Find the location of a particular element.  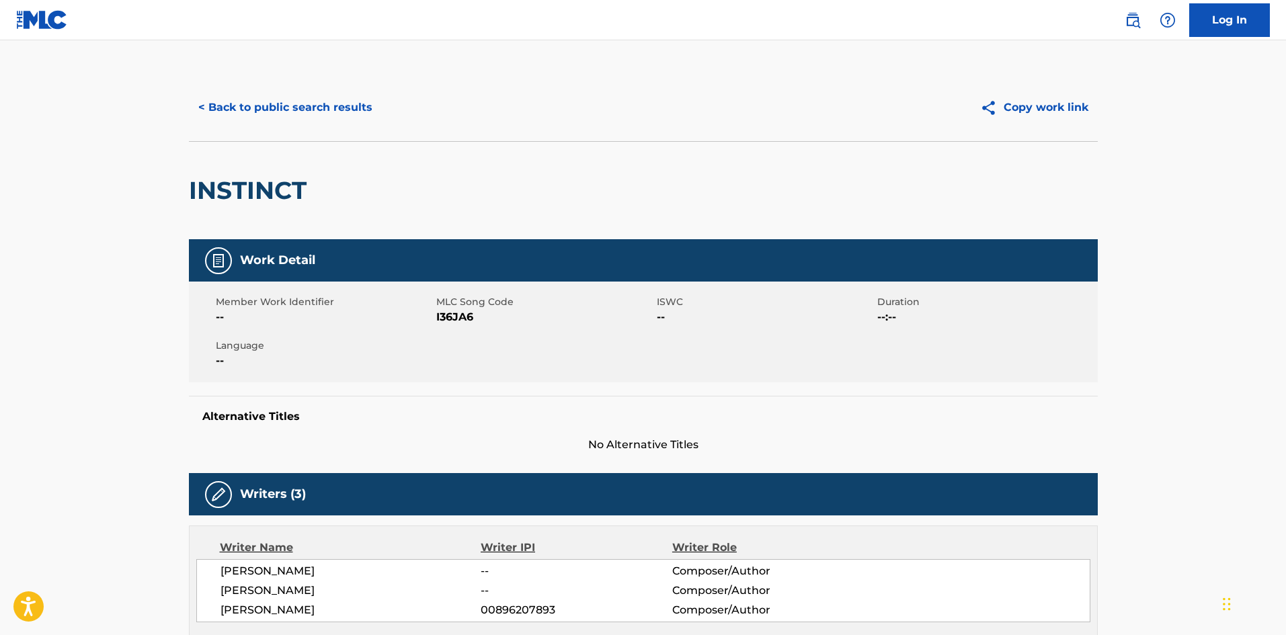

img: help is located at coordinates (1168, 20).